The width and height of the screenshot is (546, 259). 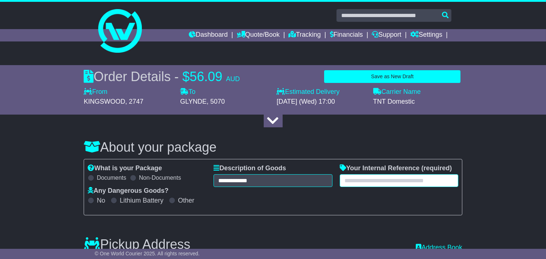 What do you see at coordinates (95, 92) in the screenshot?
I see `label: From` at bounding box center [95, 92].